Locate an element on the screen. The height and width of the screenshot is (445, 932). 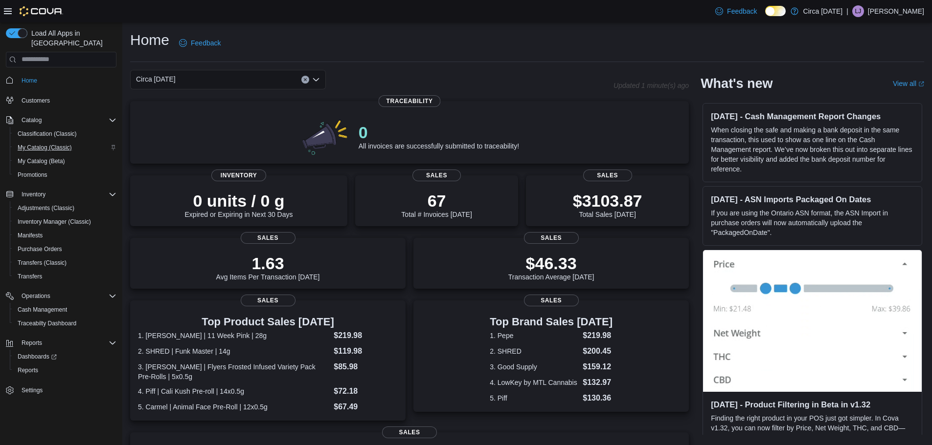
button: Classification (Classic) is located at coordinates (65, 134).